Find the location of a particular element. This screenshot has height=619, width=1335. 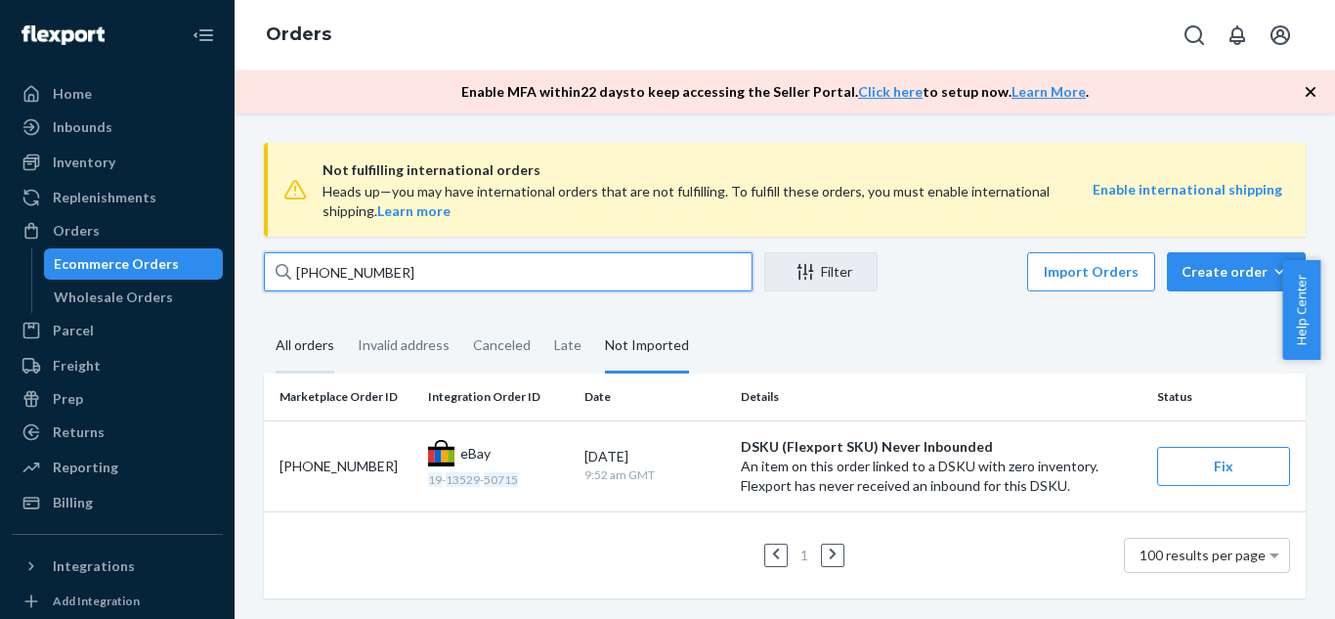

div: Ecommerce Orders is located at coordinates (116, 264).